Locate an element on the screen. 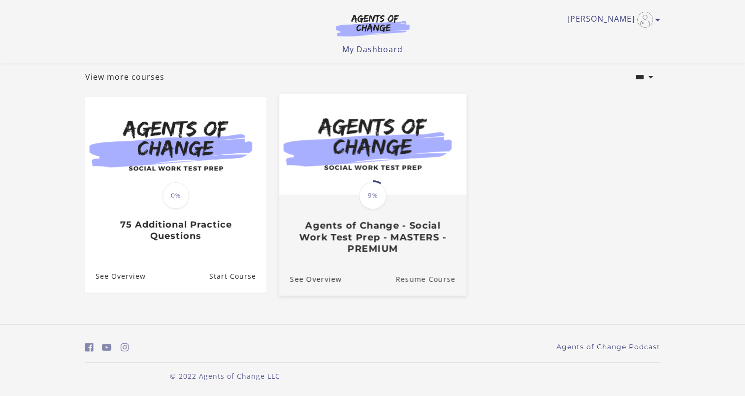 The image size is (745, 396). a: https://www.instagram.com/agentsofchangeprep/ (Open in a new window) is located at coordinates (125, 347).